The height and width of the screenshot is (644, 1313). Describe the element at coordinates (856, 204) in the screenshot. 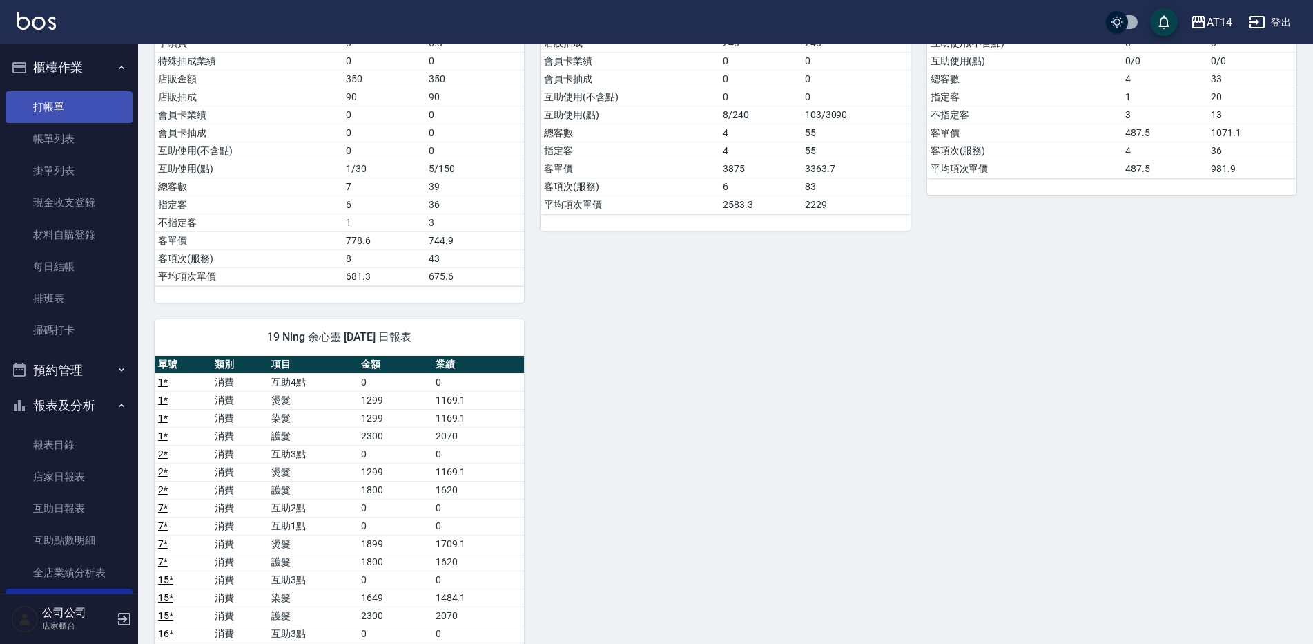

I see `td: 2229` at that location.